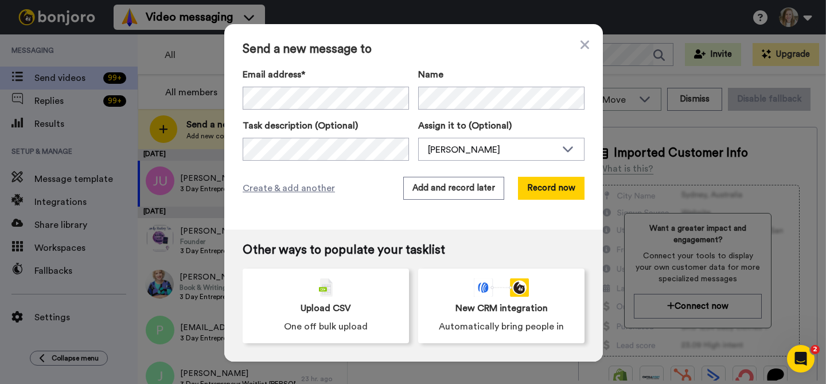 The height and width of the screenshot is (384, 826). Describe the element at coordinates (501, 308) in the screenshot. I see `span: New CRM integration` at that location.